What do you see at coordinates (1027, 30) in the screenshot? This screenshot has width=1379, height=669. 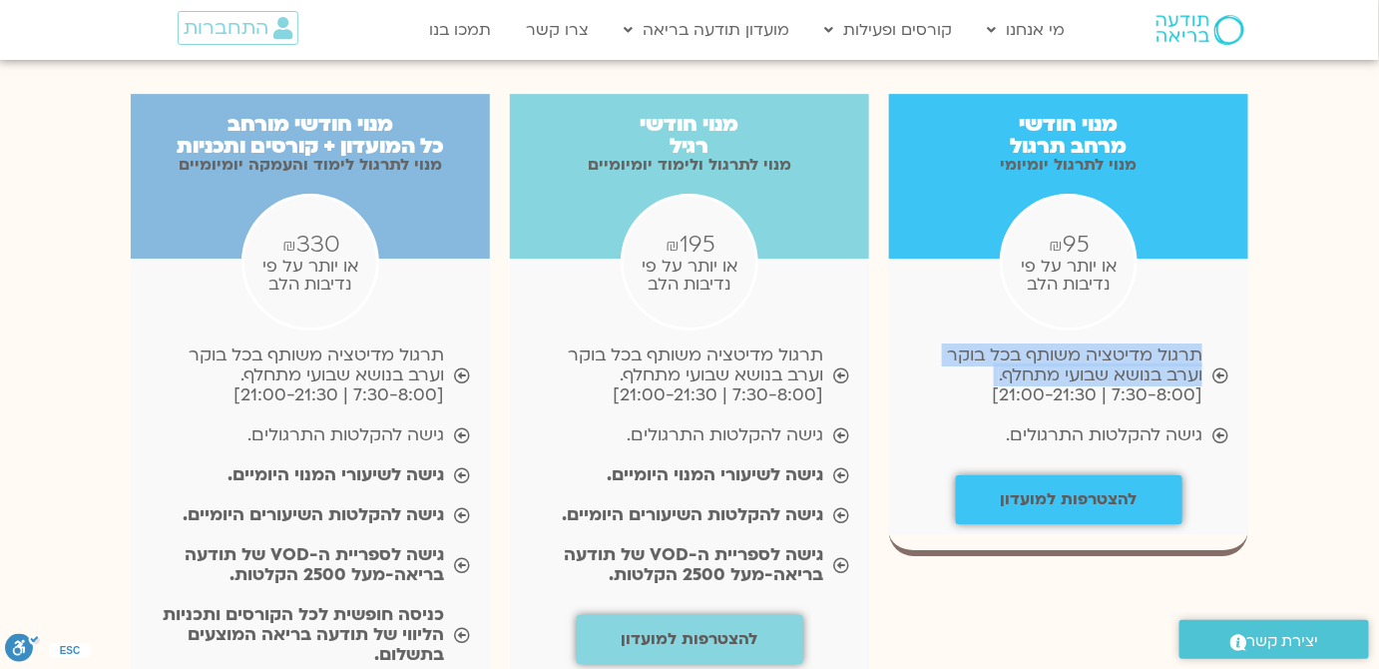 I see `a: מי אנחנו` at bounding box center [1027, 30].